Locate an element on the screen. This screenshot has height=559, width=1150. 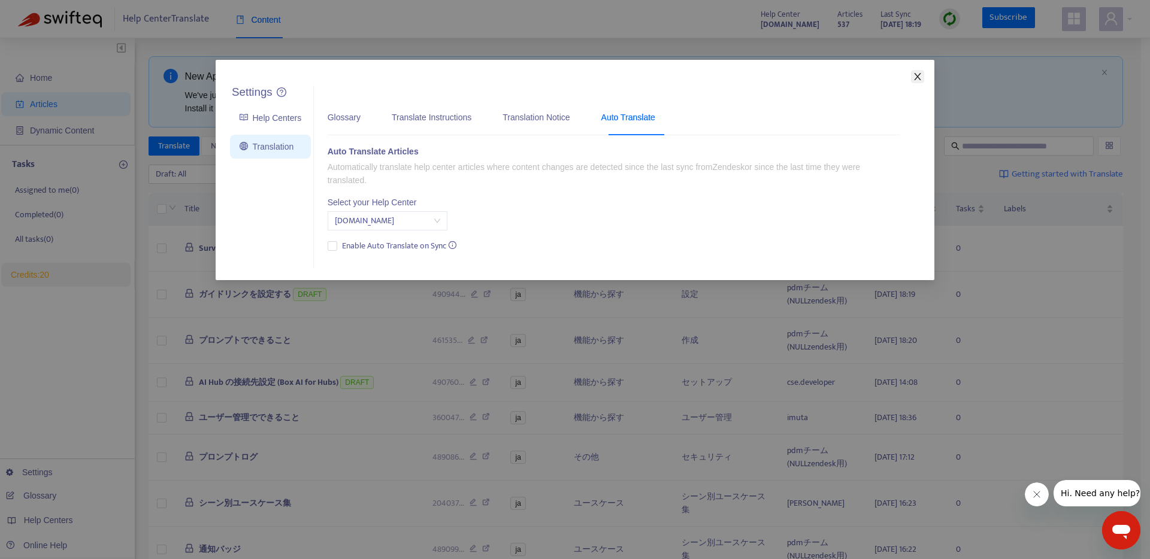
div: Translation Notice is located at coordinates (536, 117).